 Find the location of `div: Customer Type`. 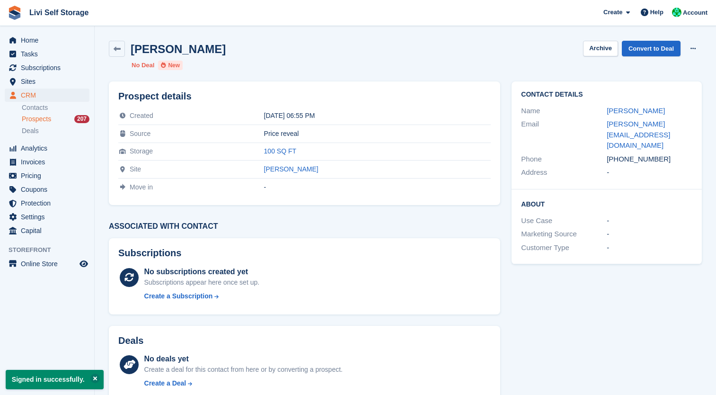

div: Customer Type is located at coordinates (564, 248).